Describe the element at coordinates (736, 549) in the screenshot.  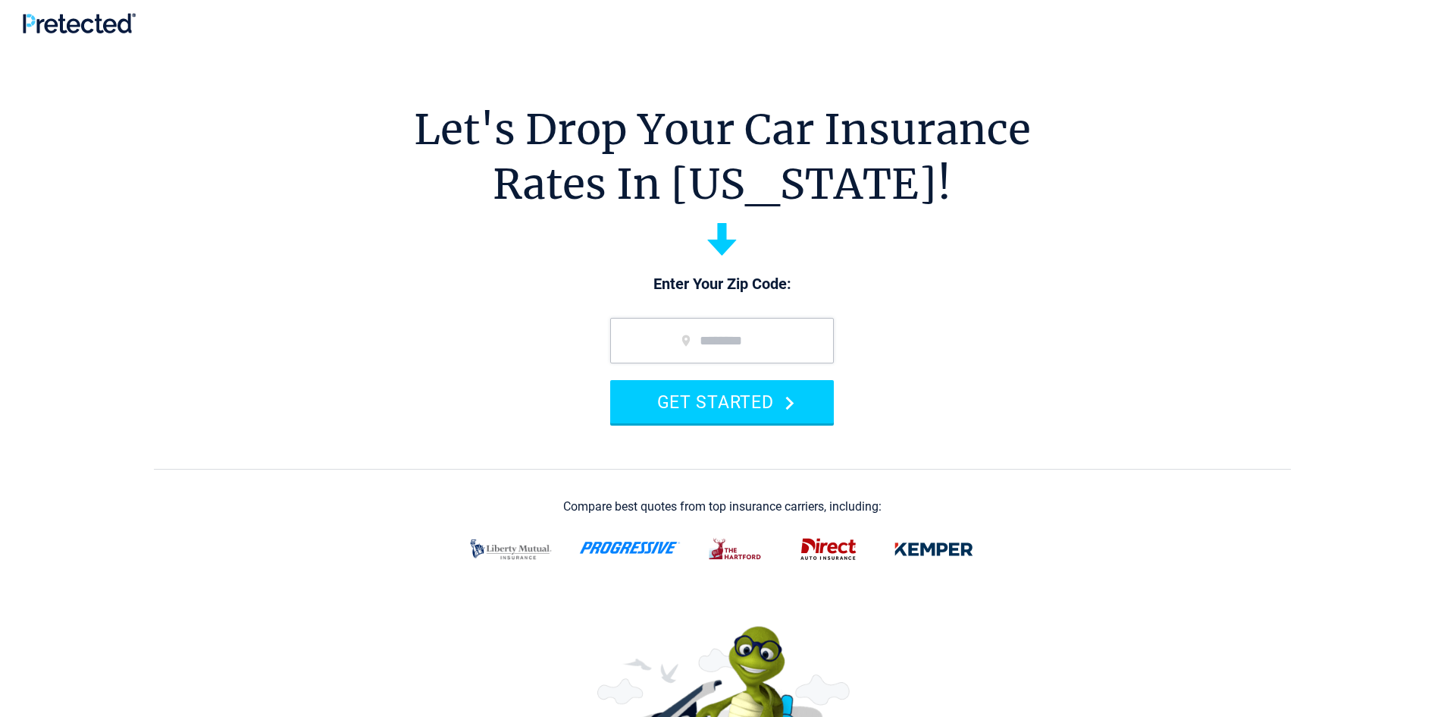
I see `img: thehartford` at that location.